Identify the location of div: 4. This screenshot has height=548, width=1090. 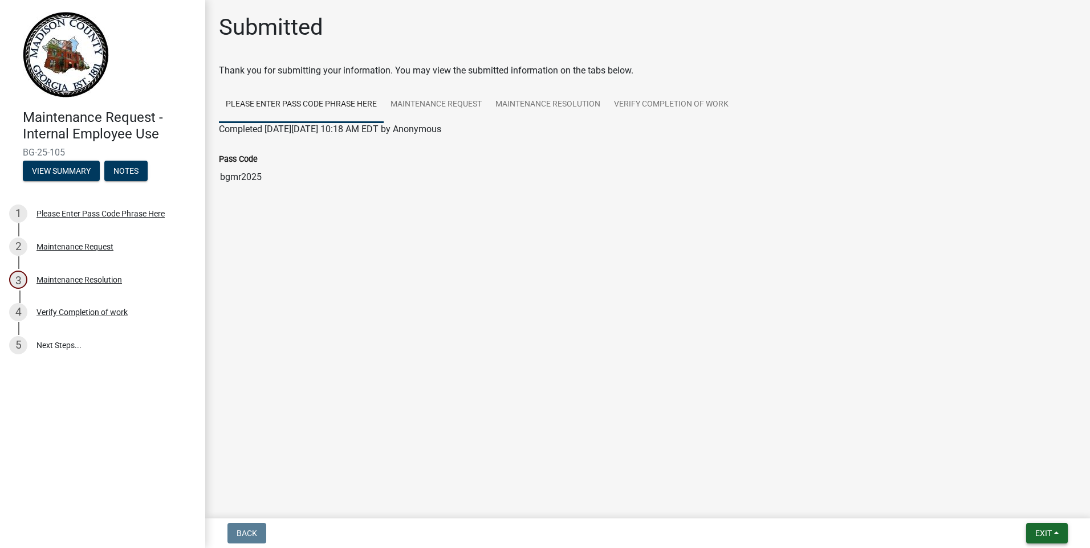
(18, 312).